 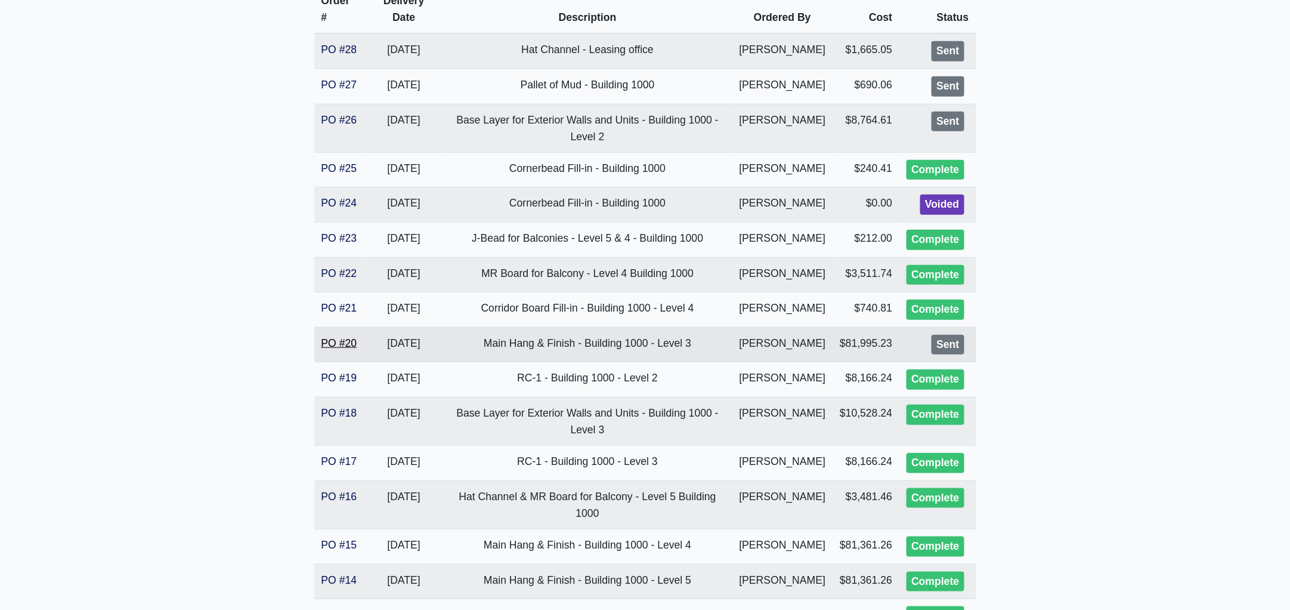 I want to click on td: Hat Channel & MR Board for Balcony - Level 5 Building 1000, so click(x=587, y=504).